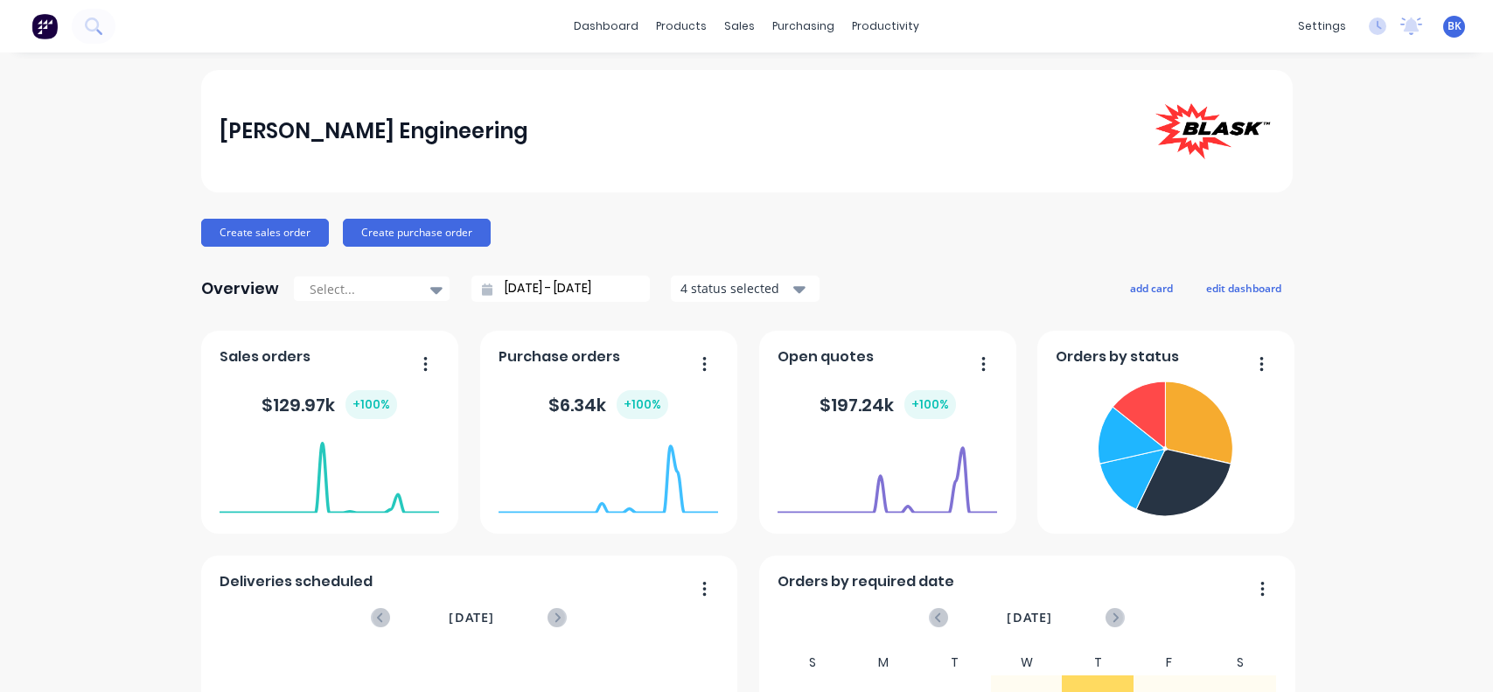  I want to click on div: $ 129.97k, so click(329, 404).